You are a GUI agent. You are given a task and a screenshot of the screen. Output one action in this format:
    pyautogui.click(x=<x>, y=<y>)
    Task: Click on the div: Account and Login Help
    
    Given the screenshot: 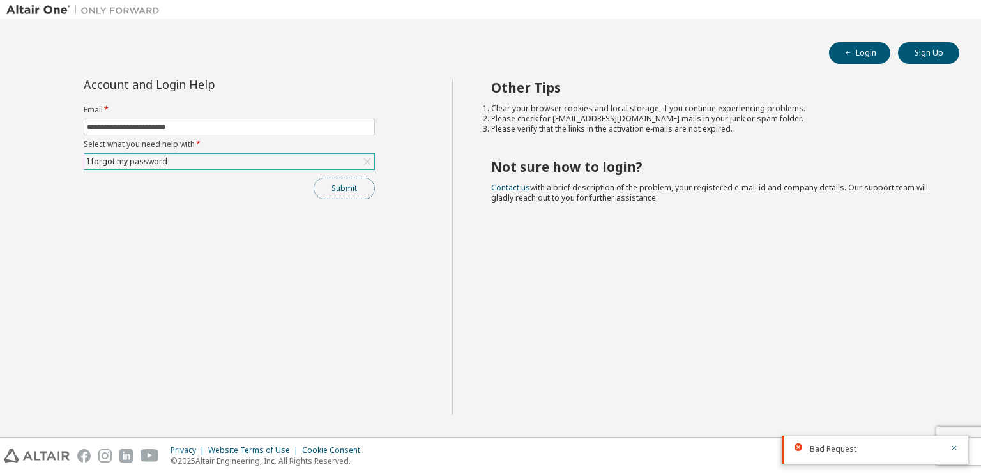 What is the action you would take?
    pyautogui.click(x=200, y=84)
    